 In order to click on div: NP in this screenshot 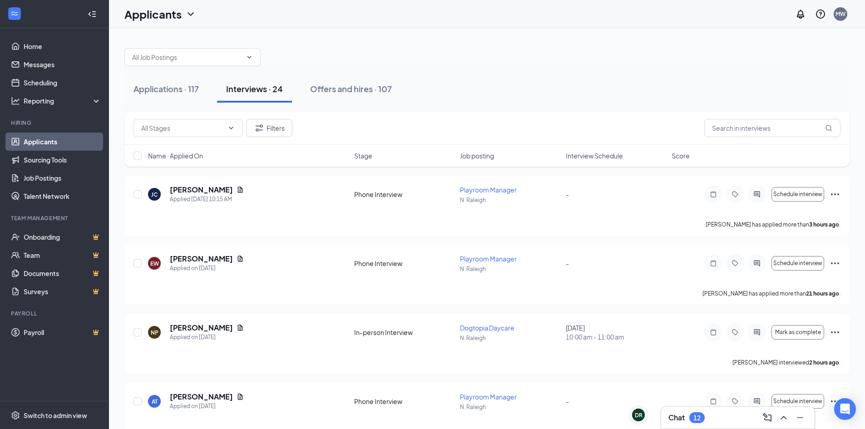, I will do `click(154, 332)`.